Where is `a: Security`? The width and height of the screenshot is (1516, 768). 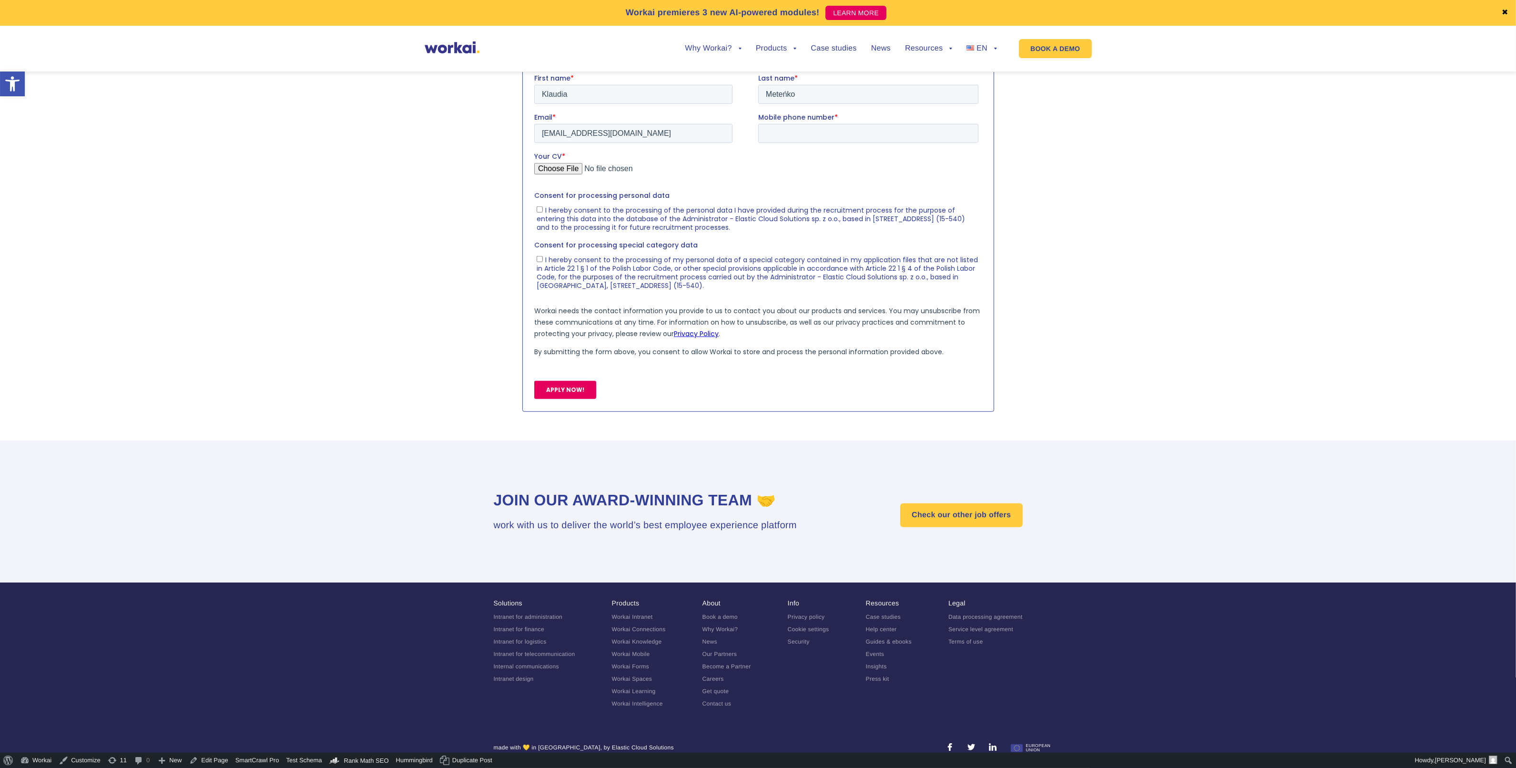
a: Security is located at coordinates (799, 642).